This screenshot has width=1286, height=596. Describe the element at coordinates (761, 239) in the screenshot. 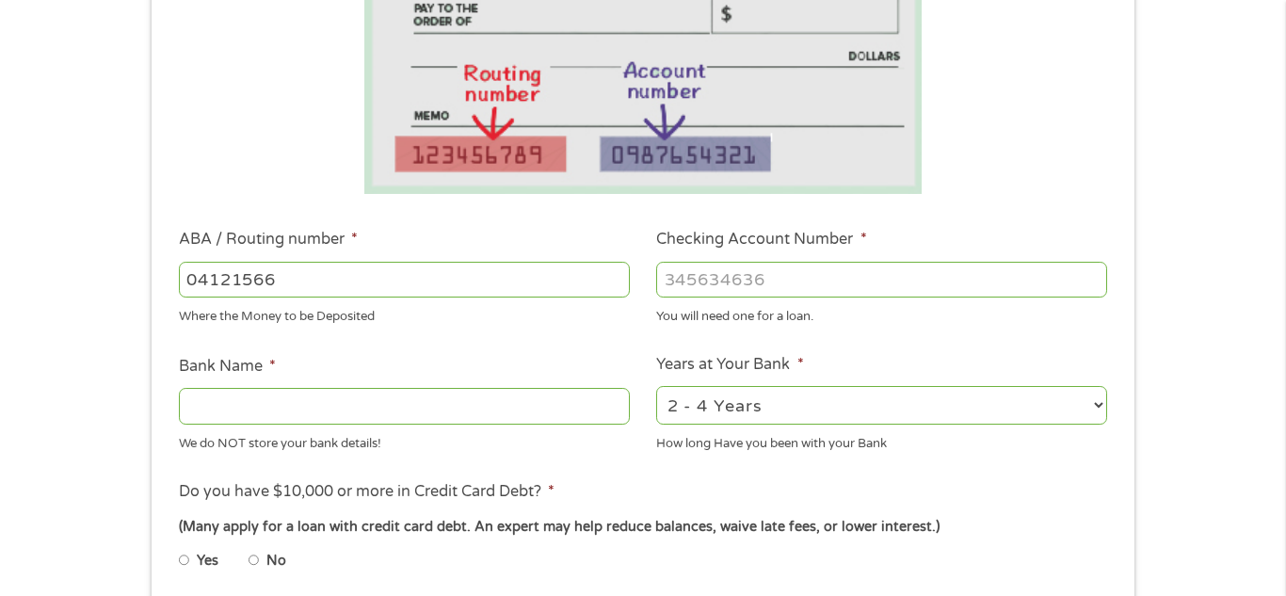

I see `label: Checking Account Number` at that location.